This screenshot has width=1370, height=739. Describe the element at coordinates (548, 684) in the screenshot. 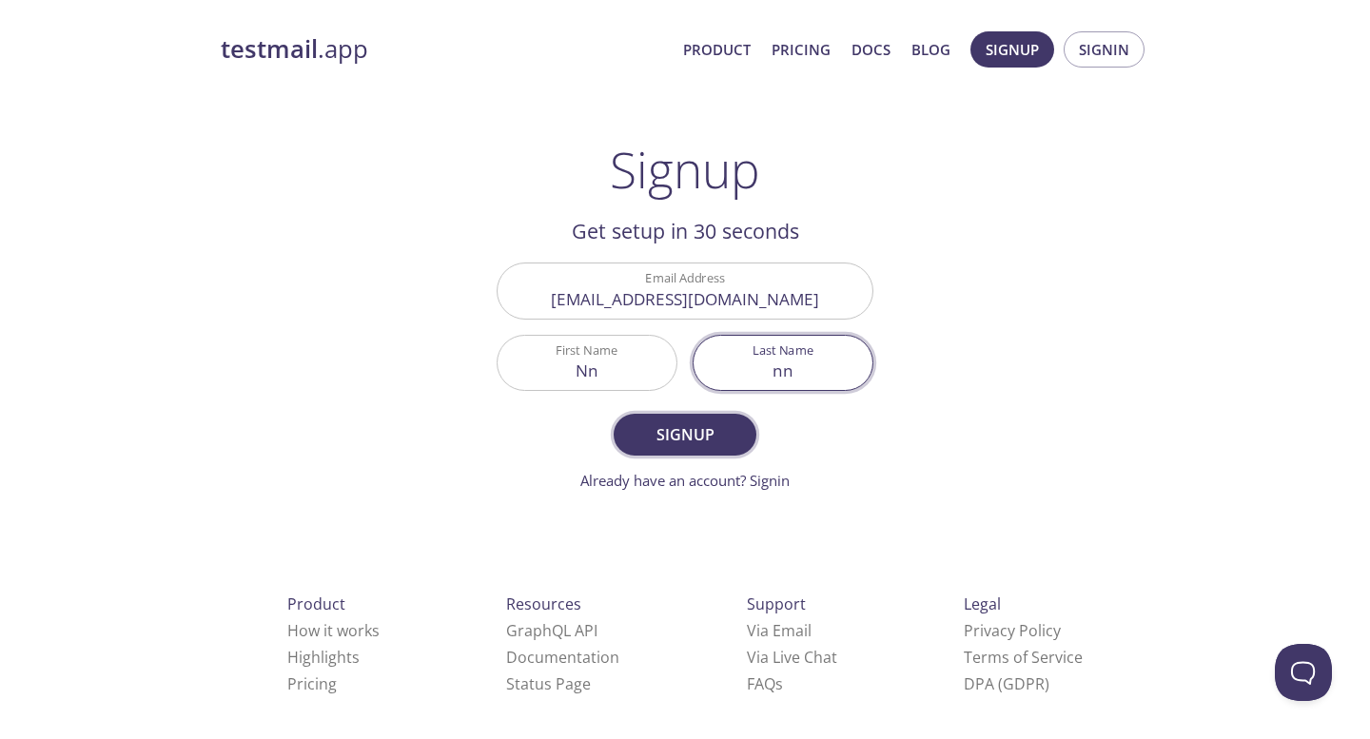

I see `a: Status Page` at that location.